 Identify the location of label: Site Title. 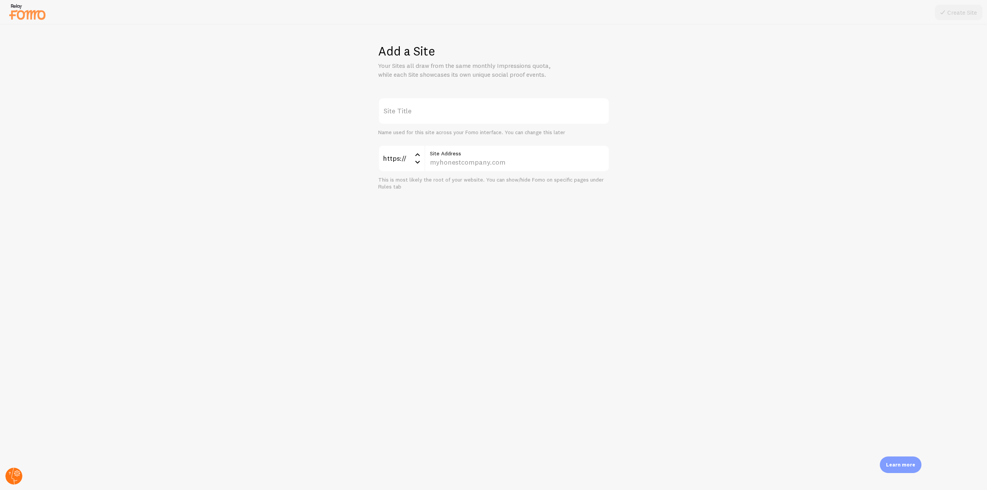
(494, 111).